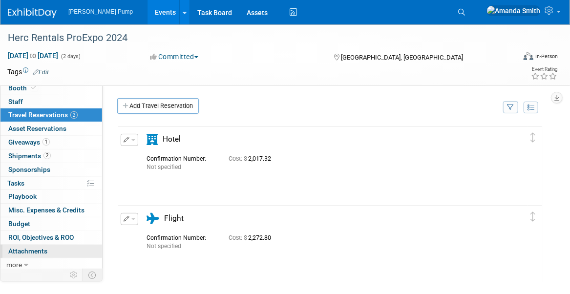  I want to click on a: Giveaways1, so click(51, 142).